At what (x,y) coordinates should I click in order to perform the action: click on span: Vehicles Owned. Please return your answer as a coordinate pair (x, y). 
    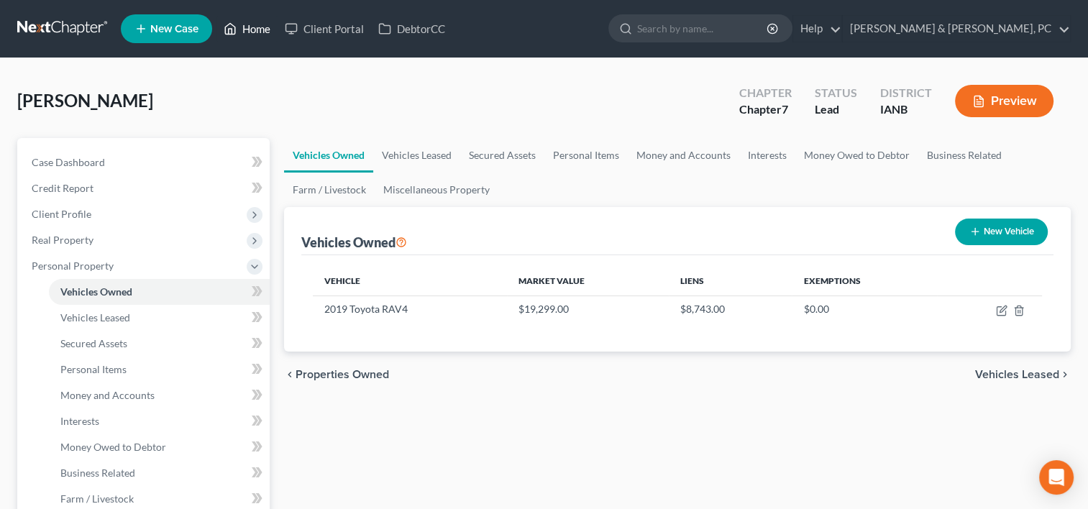
    Looking at the image, I should click on (96, 291).